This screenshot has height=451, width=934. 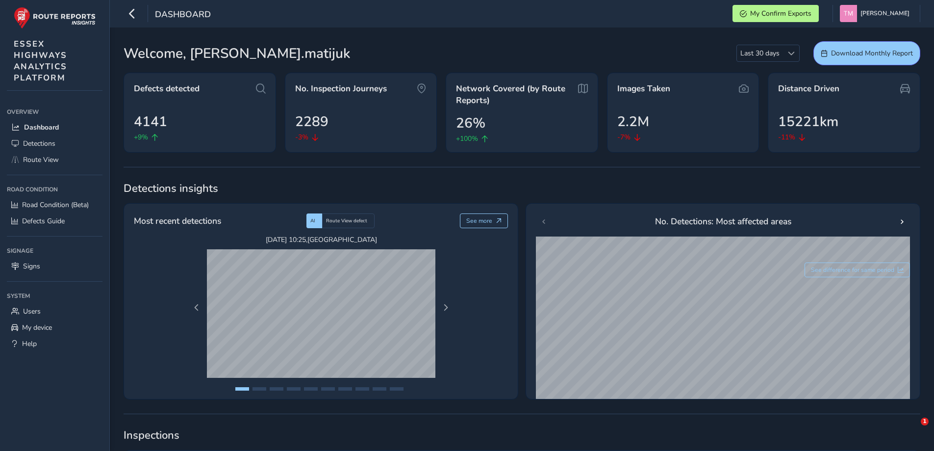 I want to click on span: My Confirm Exports, so click(x=781, y=13).